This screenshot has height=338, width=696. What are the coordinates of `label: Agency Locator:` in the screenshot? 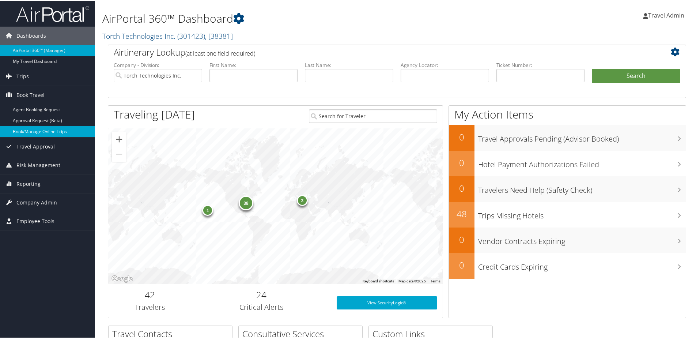 It's located at (445, 64).